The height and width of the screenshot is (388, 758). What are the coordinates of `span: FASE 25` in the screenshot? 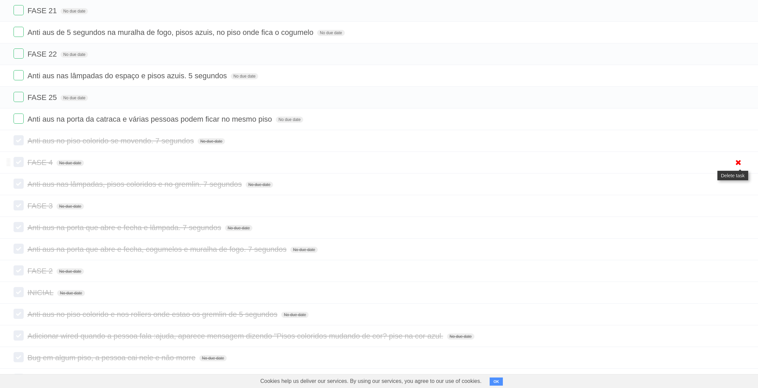 It's located at (43, 97).